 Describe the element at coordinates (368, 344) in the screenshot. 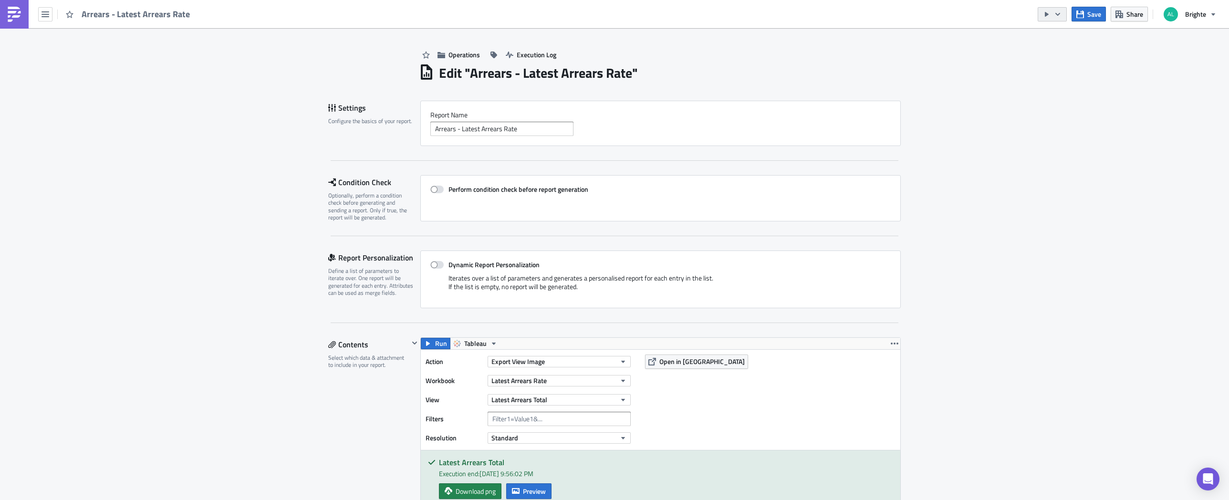

I see `div: Contents` at that location.